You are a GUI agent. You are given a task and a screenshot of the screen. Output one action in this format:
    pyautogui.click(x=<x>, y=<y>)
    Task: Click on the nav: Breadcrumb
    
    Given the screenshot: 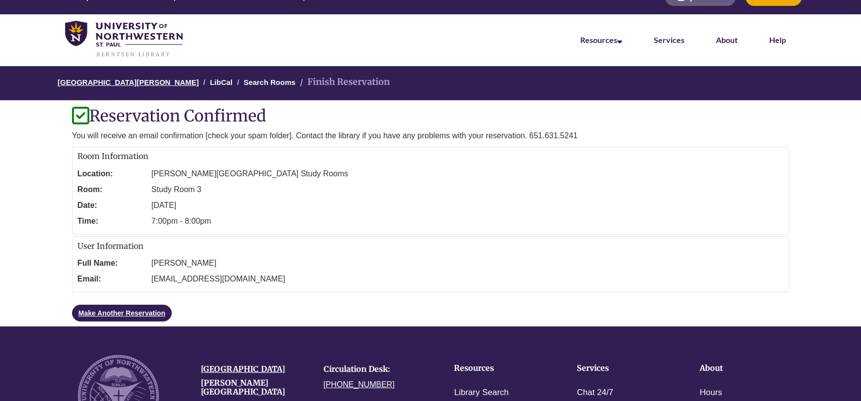 What is the action you would take?
    pyautogui.click(x=430, y=83)
    